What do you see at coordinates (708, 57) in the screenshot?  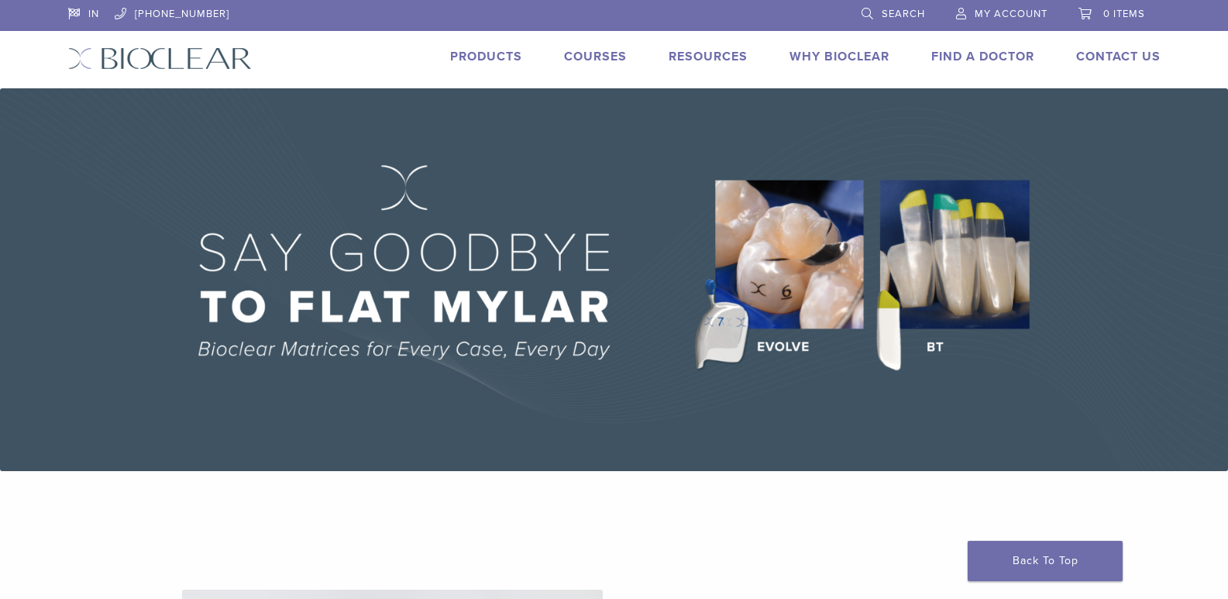 I see `a: Resources` at bounding box center [708, 57].